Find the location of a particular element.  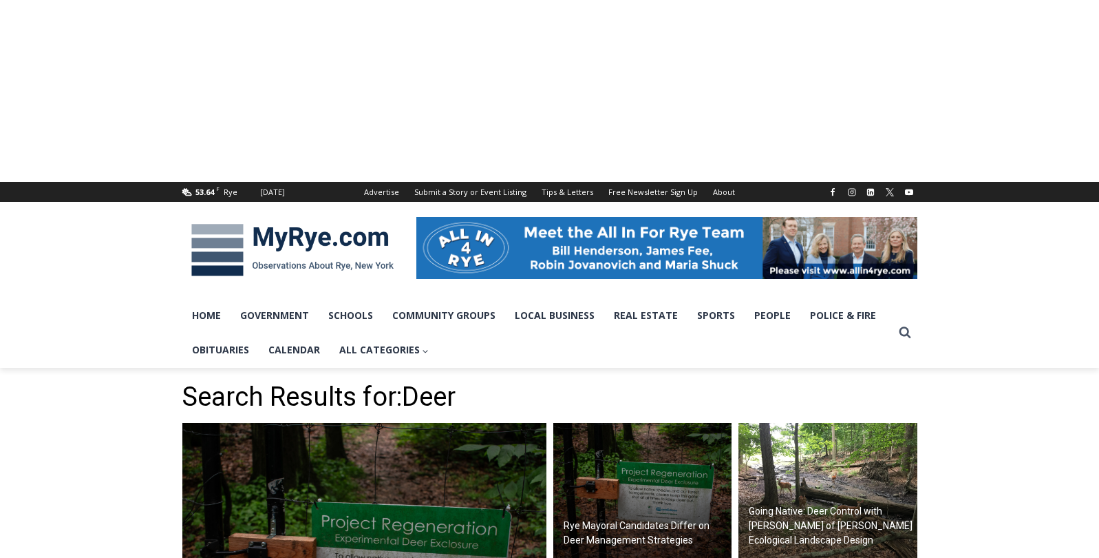

a: Home is located at coordinates (207, 315).